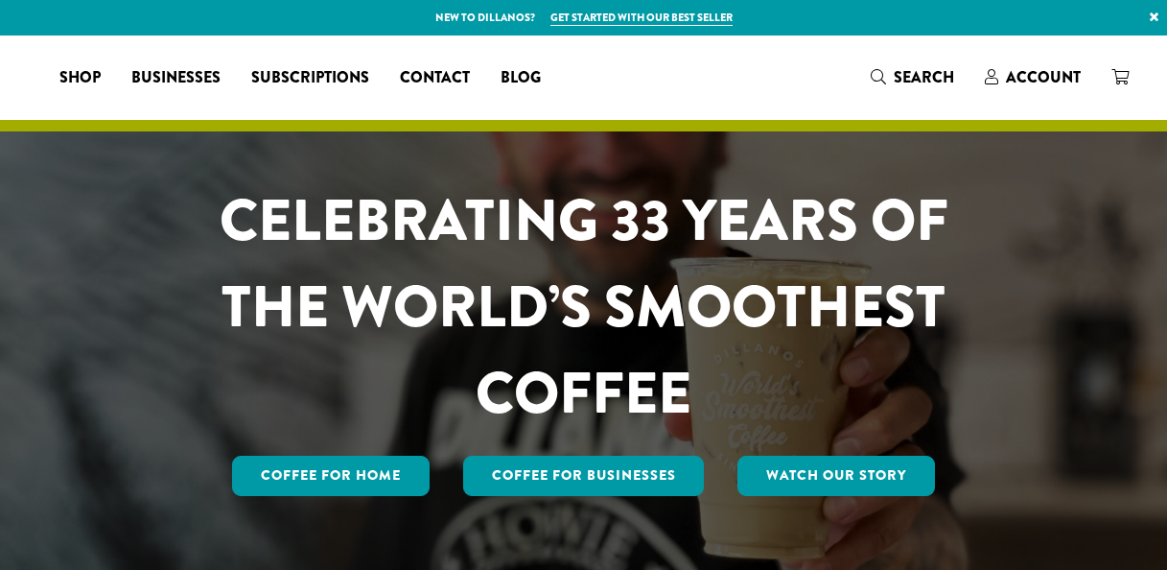 This screenshot has height=570, width=1167. Describe the element at coordinates (521, 78) in the screenshot. I see `span: Blog` at that location.